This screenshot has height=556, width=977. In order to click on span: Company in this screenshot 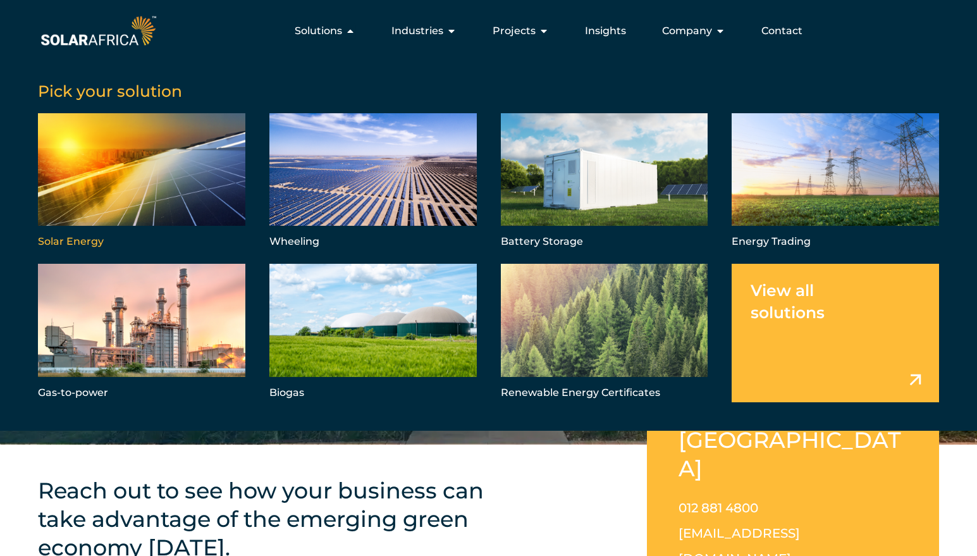, I will do `click(686, 31)`.